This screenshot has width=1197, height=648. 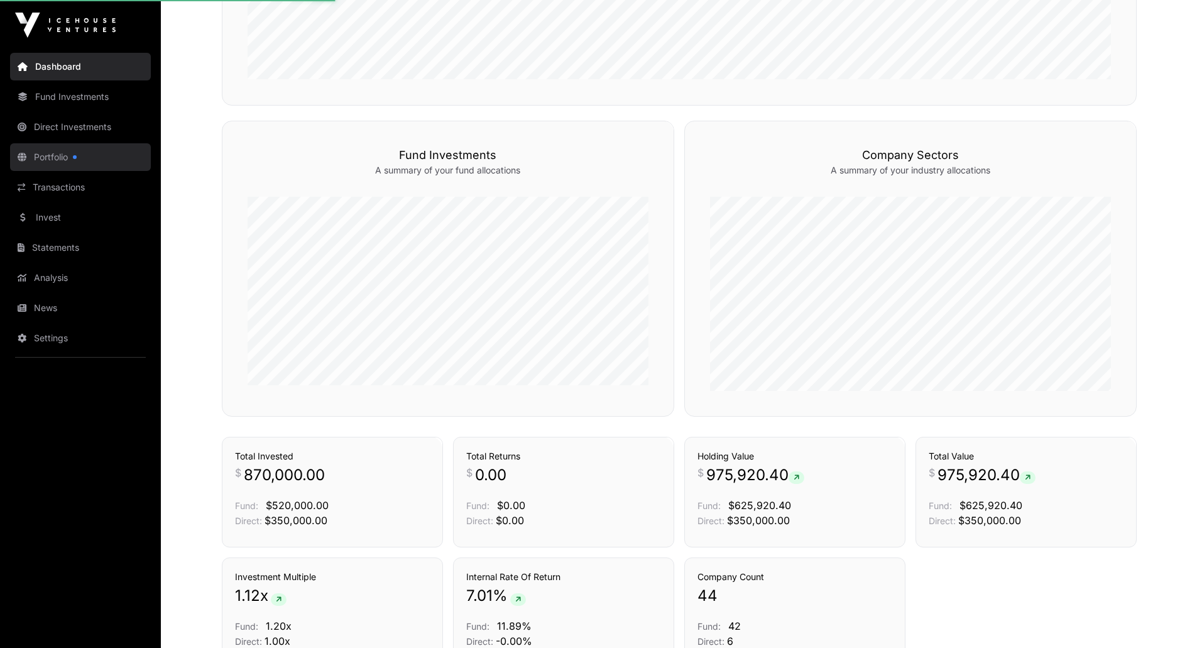 What do you see at coordinates (80, 338) in the screenshot?
I see `a: Settings` at bounding box center [80, 338].